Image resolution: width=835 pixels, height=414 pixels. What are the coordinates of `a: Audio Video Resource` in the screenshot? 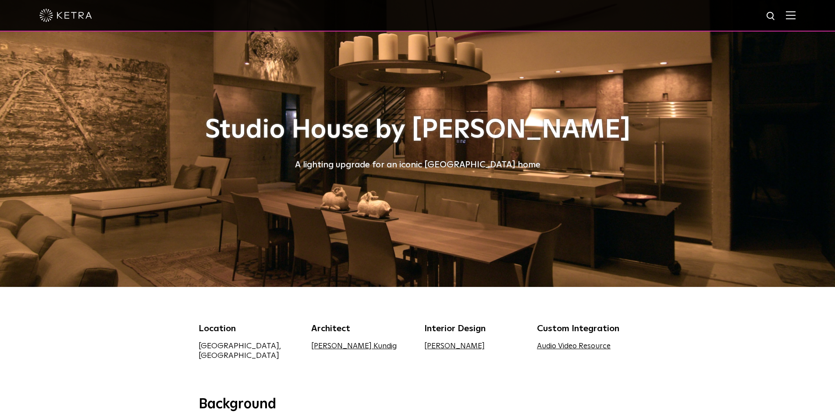 It's located at (574, 346).